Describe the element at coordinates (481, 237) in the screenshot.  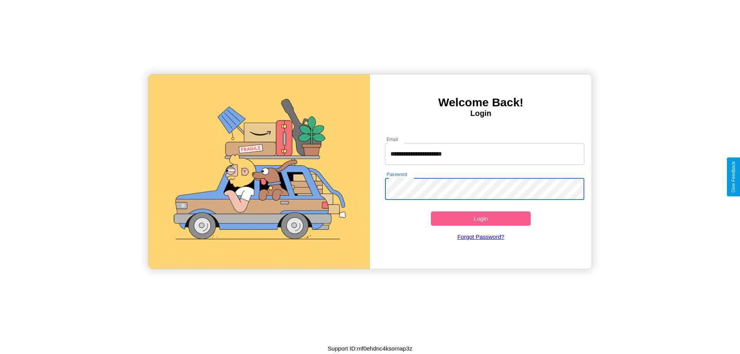
I see `a: Forgot Password?` at that location.